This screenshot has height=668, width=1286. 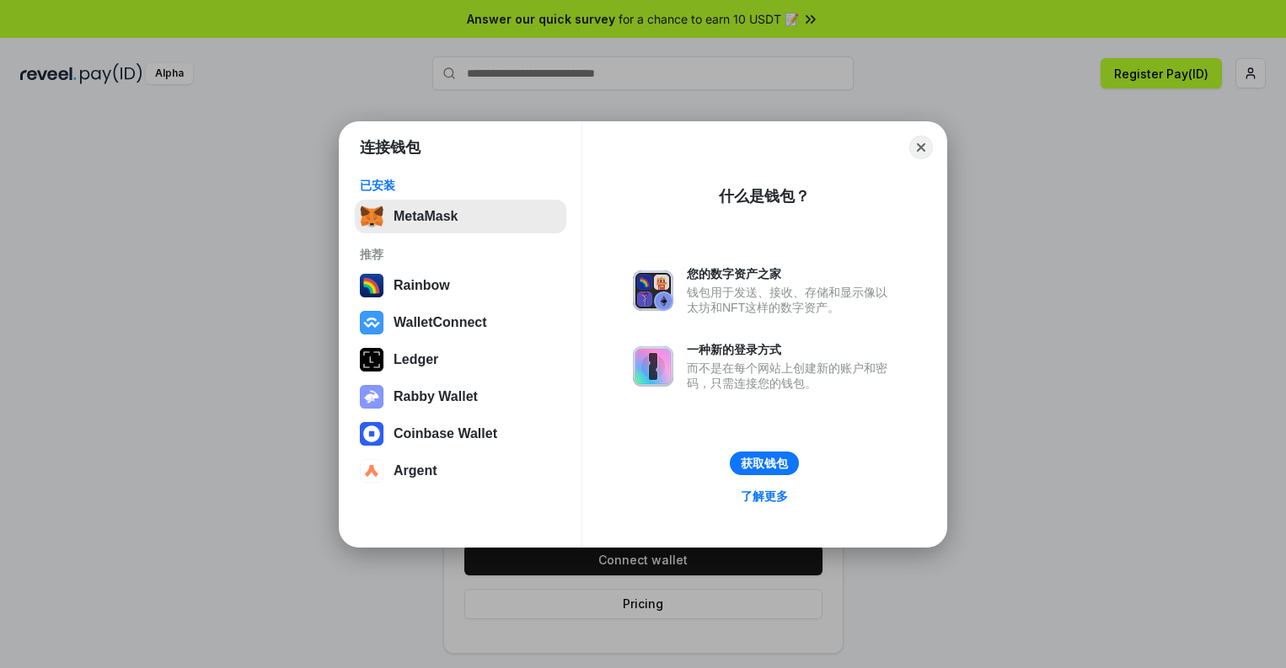 What do you see at coordinates (415, 360) in the screenshot?
I see `div: Ledger` at bounding box center [415, 360].